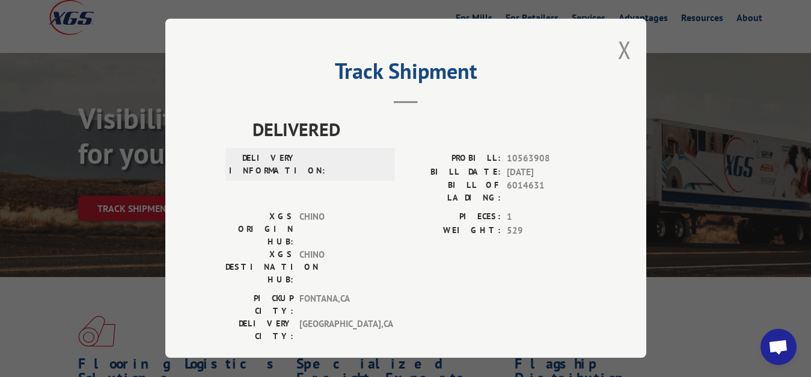 This screenshot has height=377, width=811. Describe the element at coordinates (259, 330) in the screenshot. I see `label: DELIVERY CITY:` at that location.